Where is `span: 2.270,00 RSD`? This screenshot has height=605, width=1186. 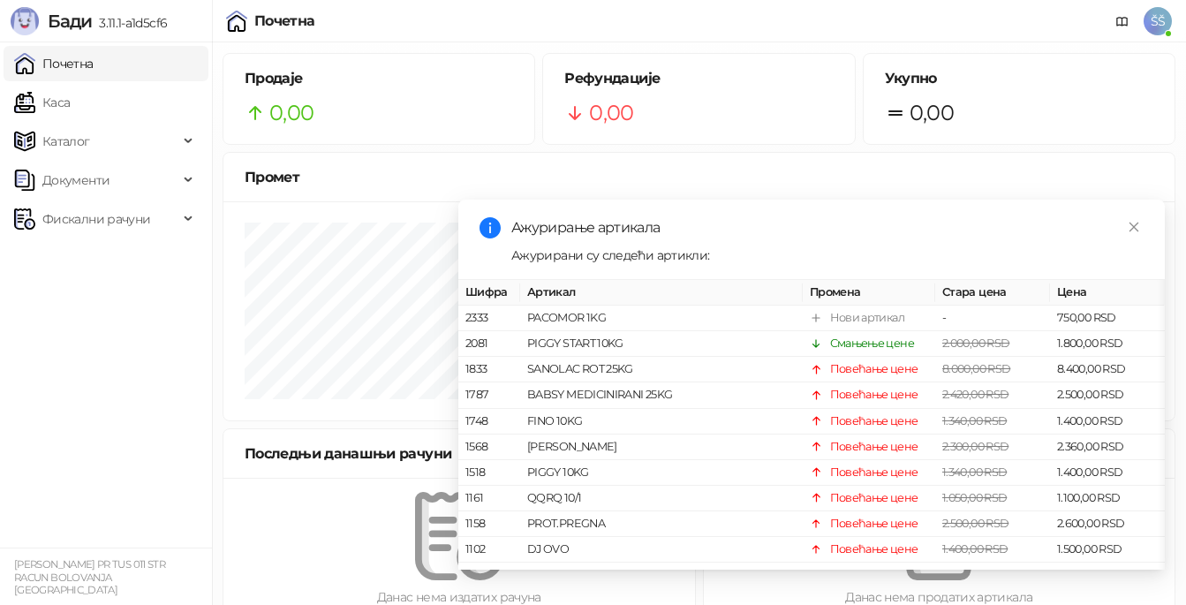 span: 2.270,00 RSD is located at coordinates (975, 574).